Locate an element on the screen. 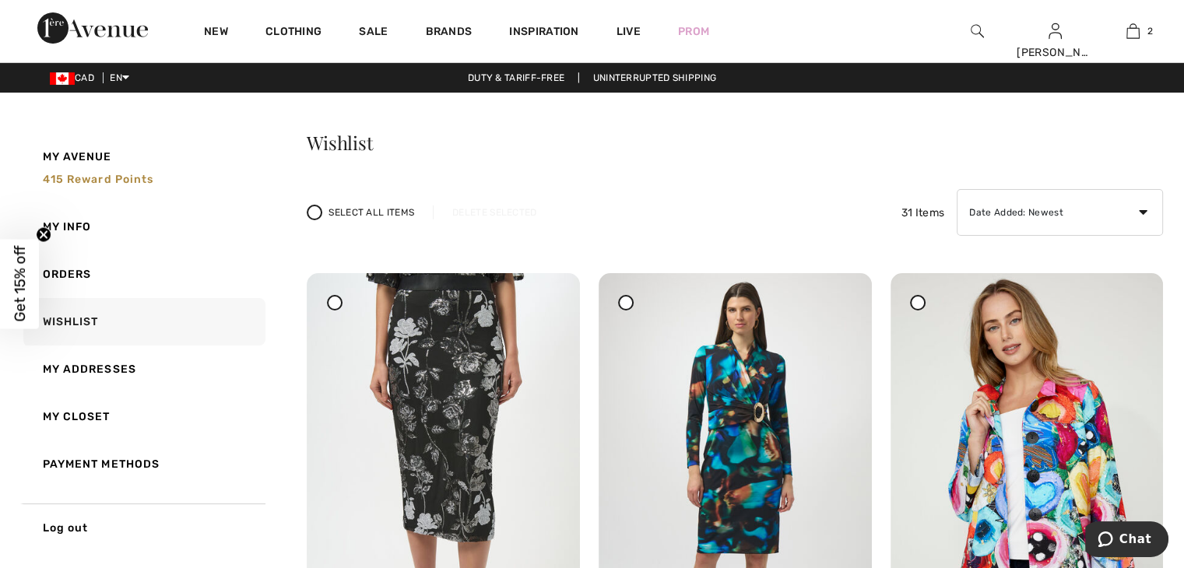  a: New is located at coordinates (216, 33).